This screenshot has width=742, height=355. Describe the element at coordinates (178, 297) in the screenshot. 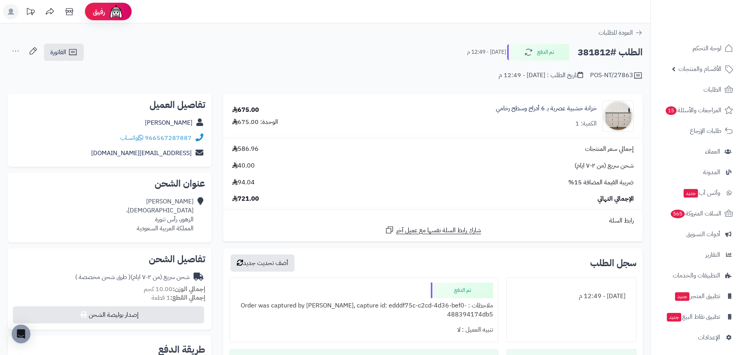

I see `small: 1 قطعة` at that location.